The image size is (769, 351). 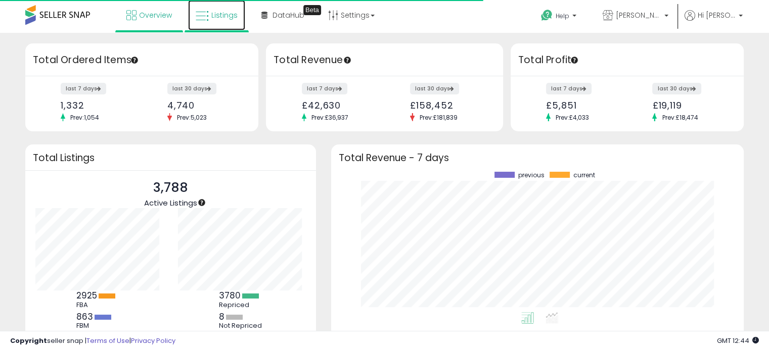 I want to click on div: £5,851, so click(x=582, y=105).